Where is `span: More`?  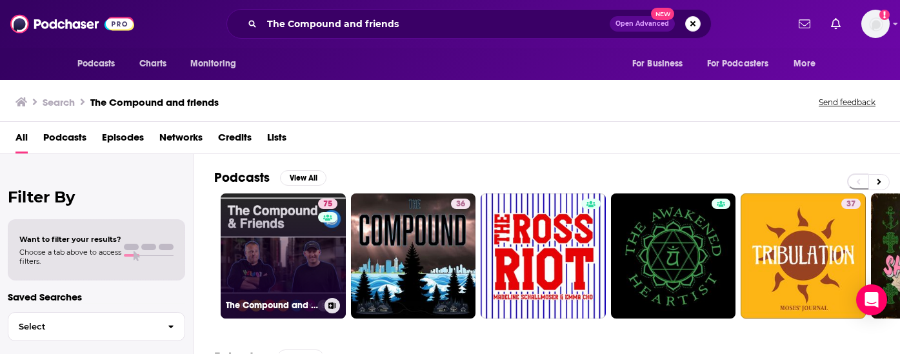
span: More is located at coordinates (804, 64).